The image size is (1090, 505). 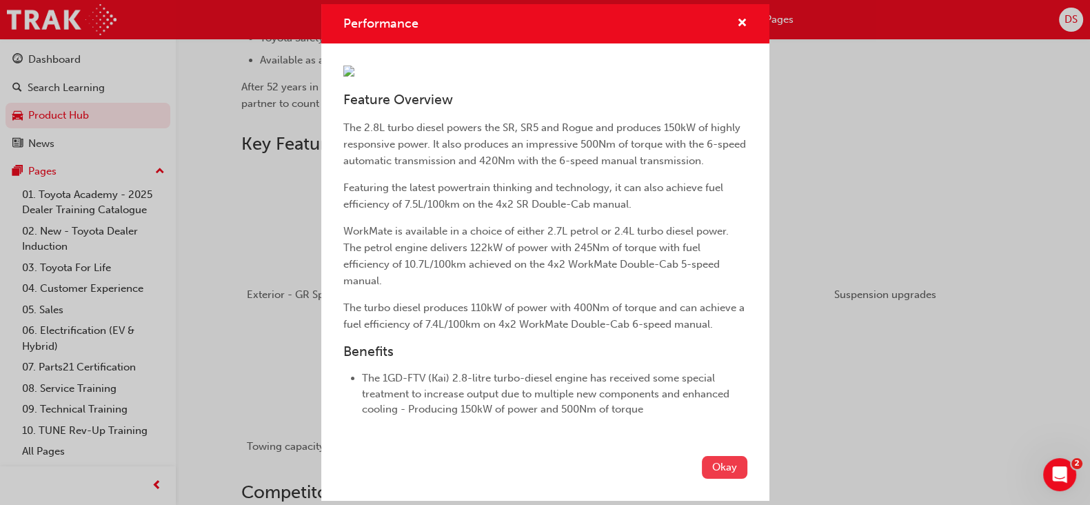 What do you see at coordinates (546, 252) in the screenshot?
I see `div: Performance` at bounding box center [546, 252].